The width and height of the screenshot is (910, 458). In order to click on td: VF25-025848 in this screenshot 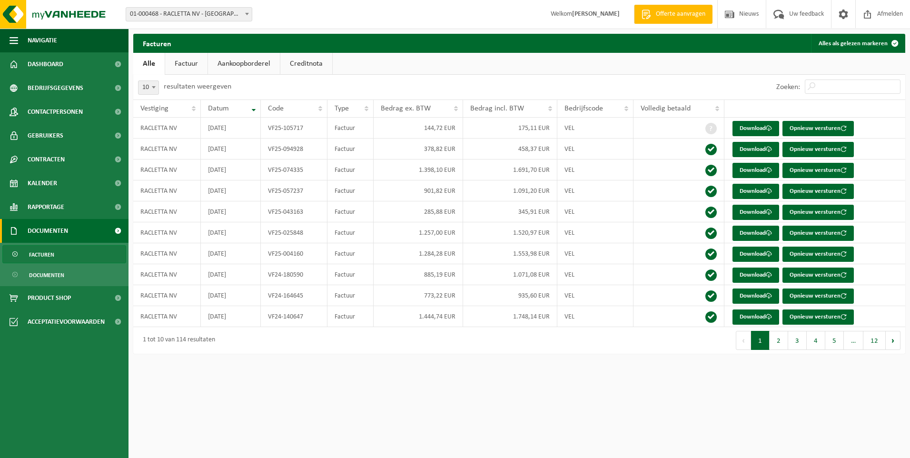, I will do `click(294, 233)`.